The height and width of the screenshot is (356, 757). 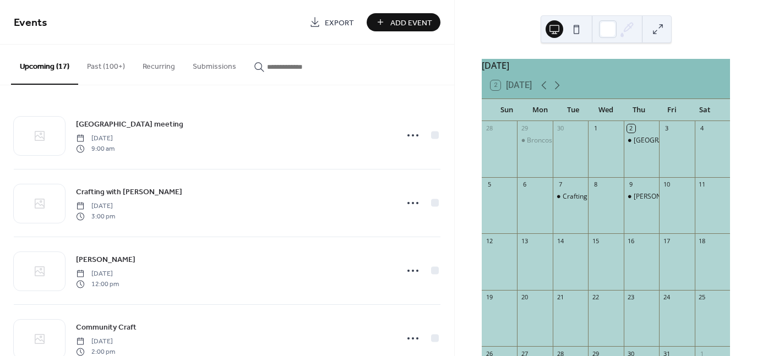 I want to click on div: Summit Valley Horse Center meeting, so click(x=641, y=140).